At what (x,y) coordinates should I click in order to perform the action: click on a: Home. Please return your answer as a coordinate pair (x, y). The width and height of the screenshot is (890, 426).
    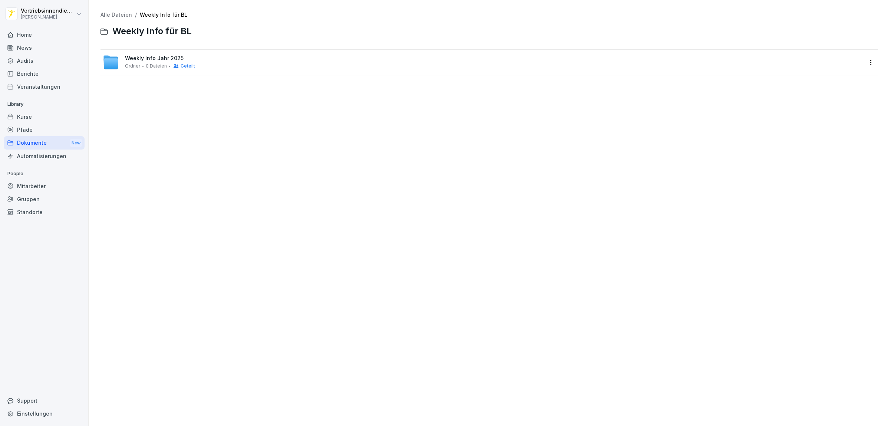
    Looking at the image, I should click on (44, 34).